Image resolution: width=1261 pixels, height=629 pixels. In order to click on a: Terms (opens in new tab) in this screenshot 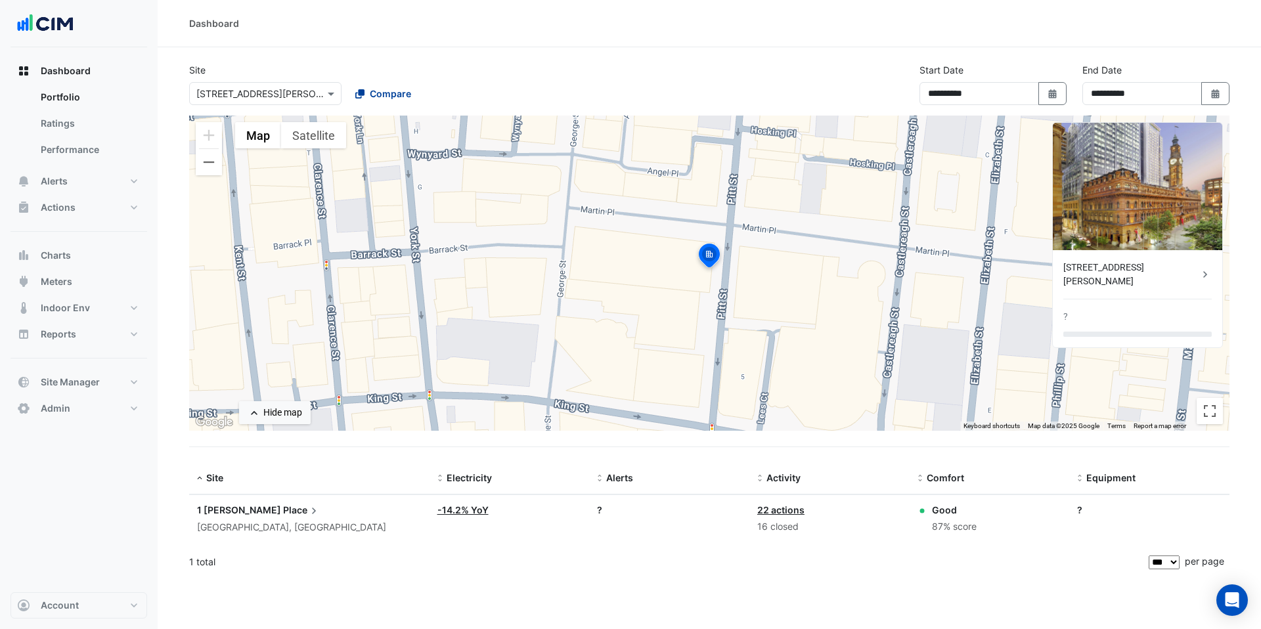, I will do `click(1117, 426)`.